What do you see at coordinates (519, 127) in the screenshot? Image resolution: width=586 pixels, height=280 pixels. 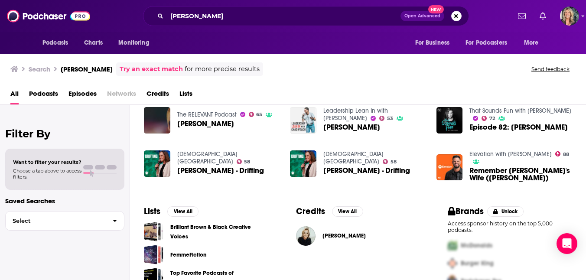 I see `a: Episode 82: Christine Caine` at bounding box center [519, 127].